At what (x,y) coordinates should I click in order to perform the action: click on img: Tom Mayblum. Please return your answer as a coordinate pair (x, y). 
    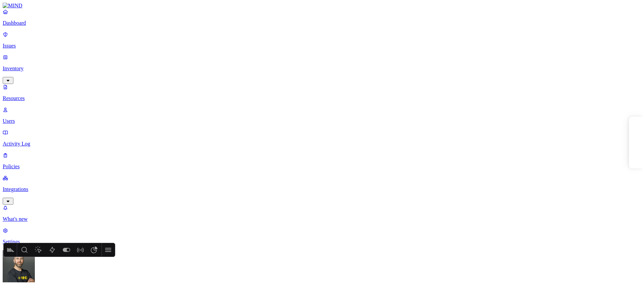
    Looking at the image, I should click on (19, 267).